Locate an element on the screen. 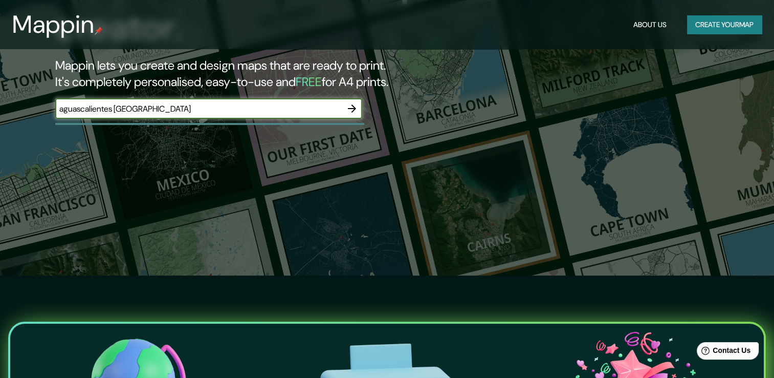 Image resolution: width=774 pixels, height=378 pixels. h3: Mappin is located at coordinates (53, 25).